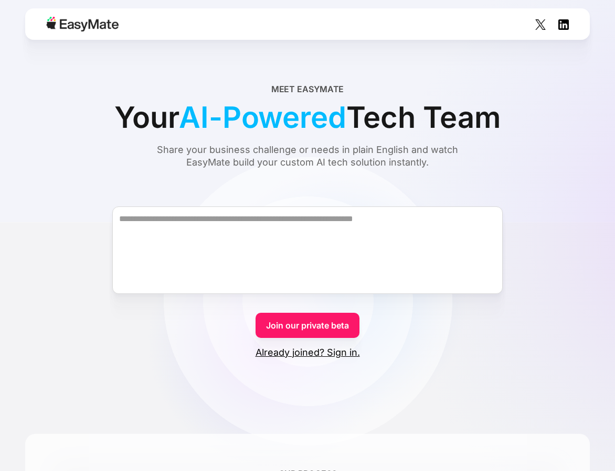  What do you see at coordinates (307, 89) in the screenshot?
I see `div: Meet EasyMate` at bounding box center [307, 89].